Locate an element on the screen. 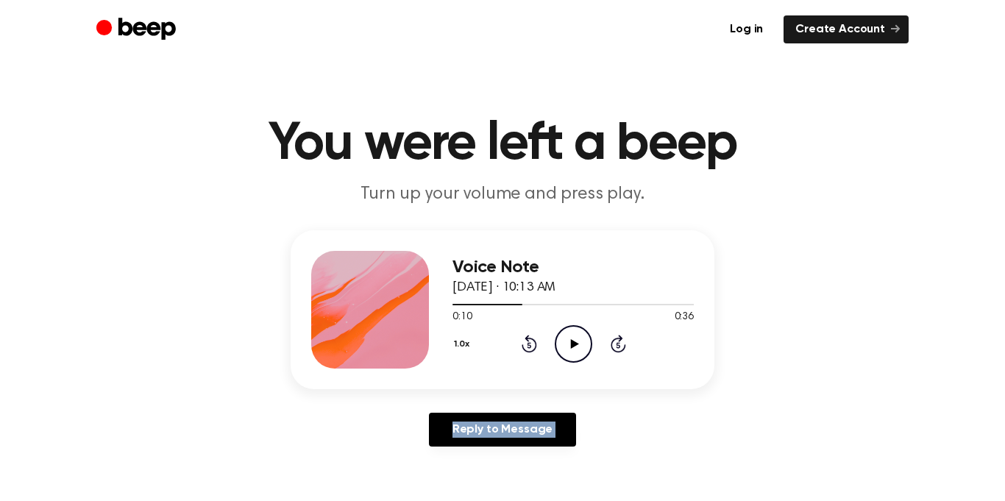  span: 0:36 is located at coordinates (684, 317).